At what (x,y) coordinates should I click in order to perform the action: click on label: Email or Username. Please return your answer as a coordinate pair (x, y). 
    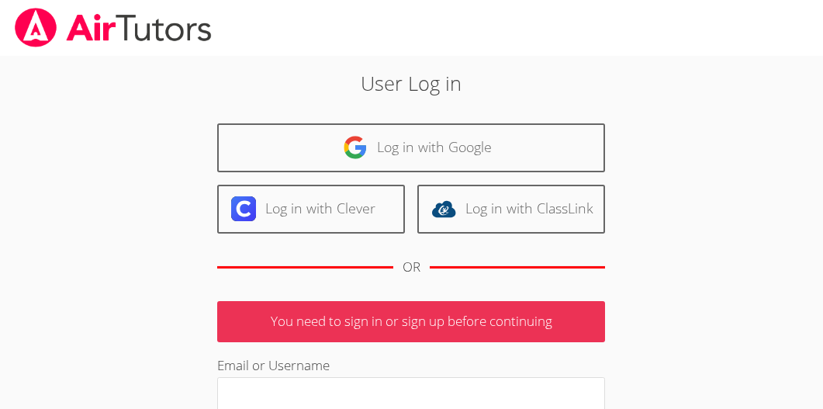
    Looking at the image, I should click on (273, 365).